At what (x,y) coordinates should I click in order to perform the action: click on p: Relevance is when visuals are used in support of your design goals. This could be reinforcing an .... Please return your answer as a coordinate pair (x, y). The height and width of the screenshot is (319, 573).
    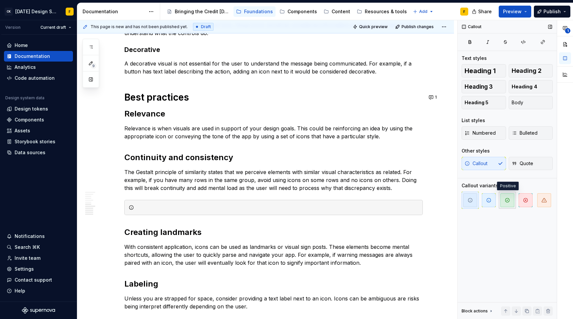
    Looking at the image, I should click on (273, 133).